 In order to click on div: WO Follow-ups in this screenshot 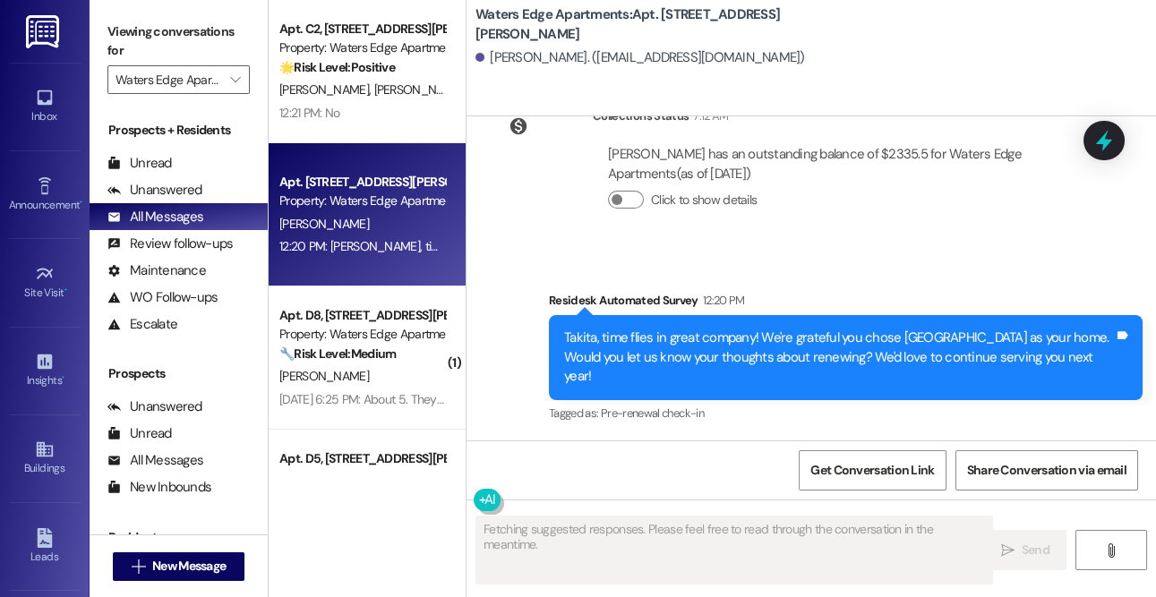, I will do `click(162, 297)`.